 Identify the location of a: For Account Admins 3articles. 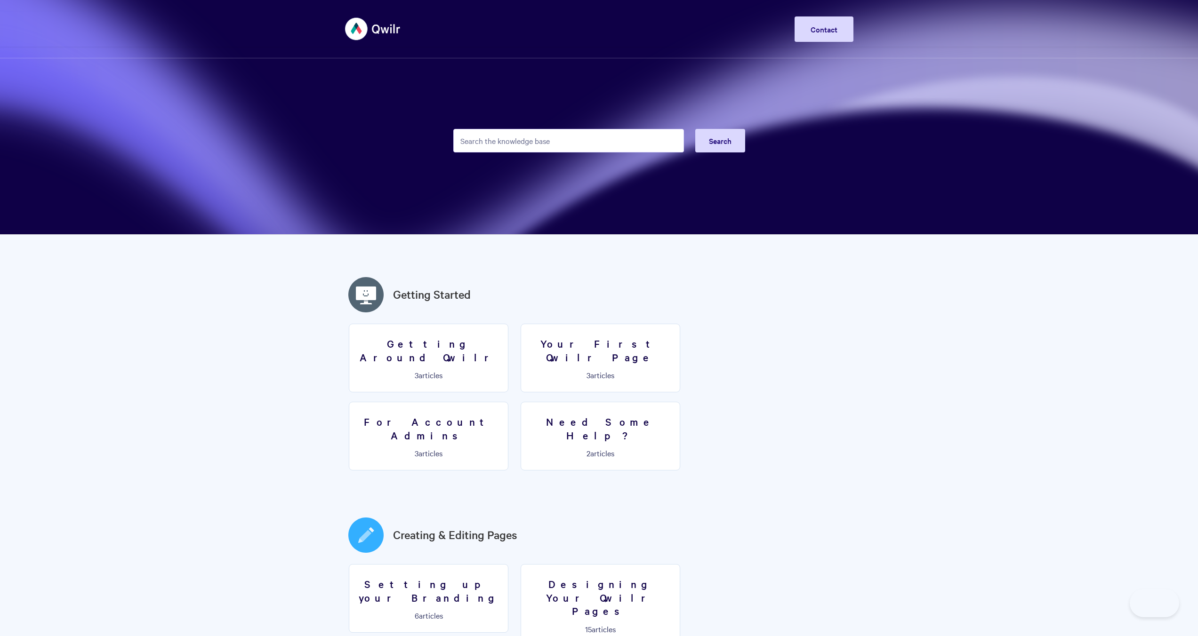
(428, 436).